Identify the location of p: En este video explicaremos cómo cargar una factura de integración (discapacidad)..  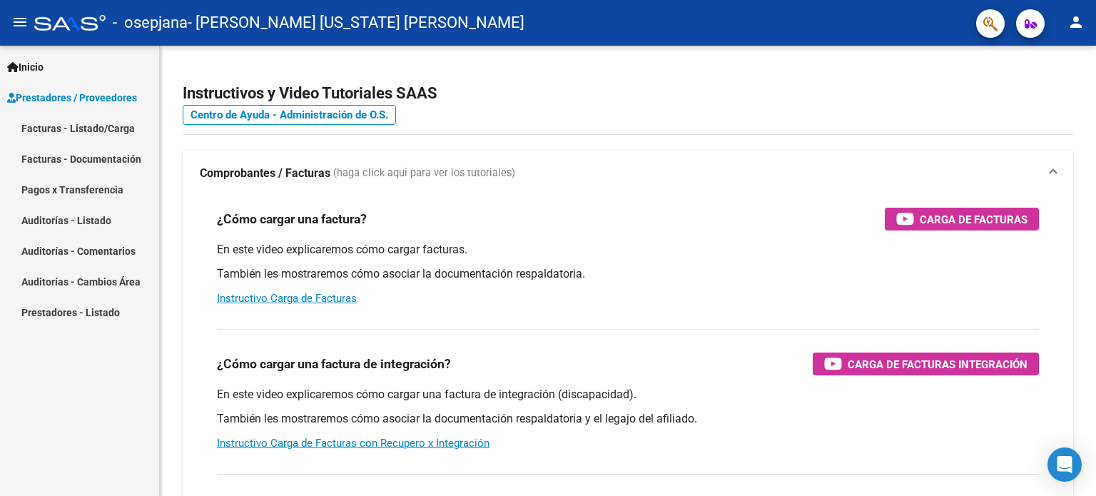
(628, 395).